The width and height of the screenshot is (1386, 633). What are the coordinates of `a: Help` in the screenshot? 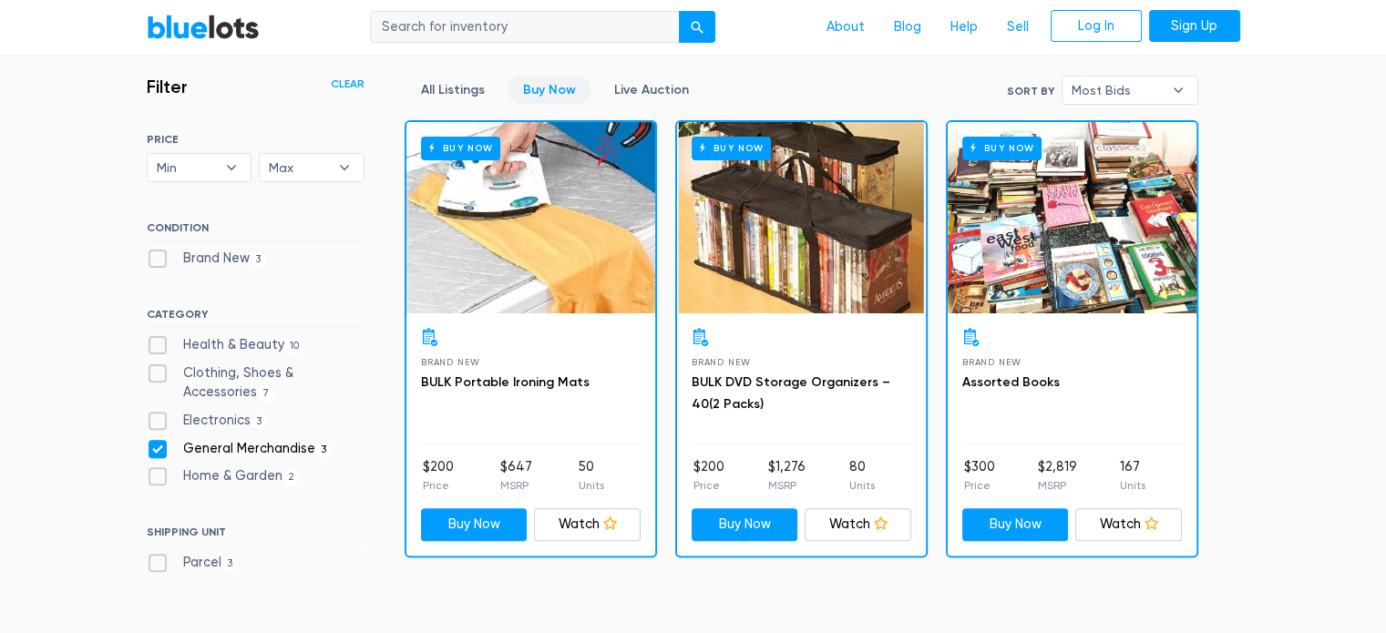 It's located at (964, 27).